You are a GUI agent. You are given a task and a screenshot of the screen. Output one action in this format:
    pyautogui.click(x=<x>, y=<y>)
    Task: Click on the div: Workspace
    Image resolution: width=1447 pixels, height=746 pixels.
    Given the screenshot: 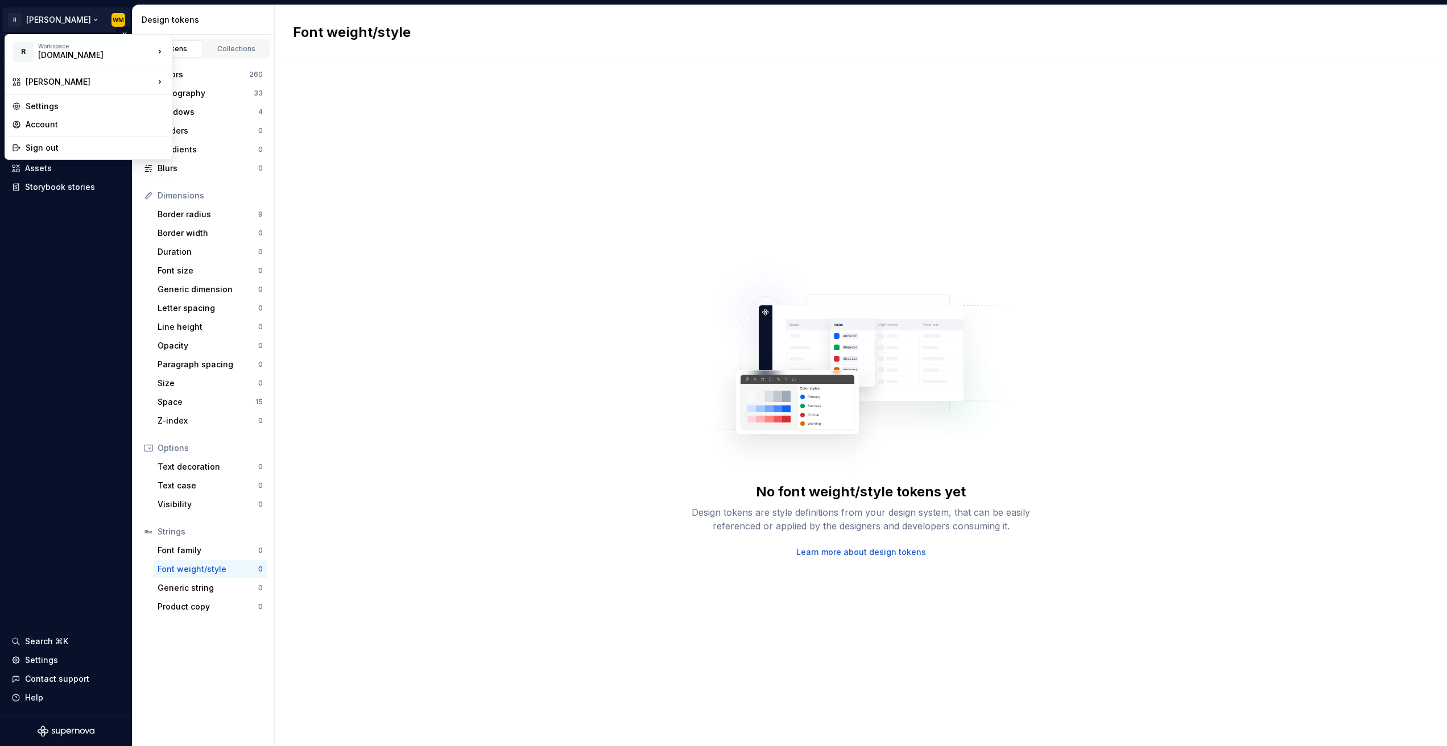 What is the action you would take?
    pyautogui.click(x=96, y=46)
    